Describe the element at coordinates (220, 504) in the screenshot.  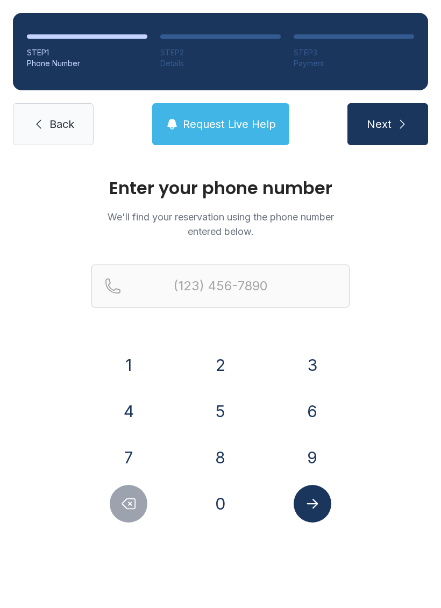
I see `button: 0` at that location.